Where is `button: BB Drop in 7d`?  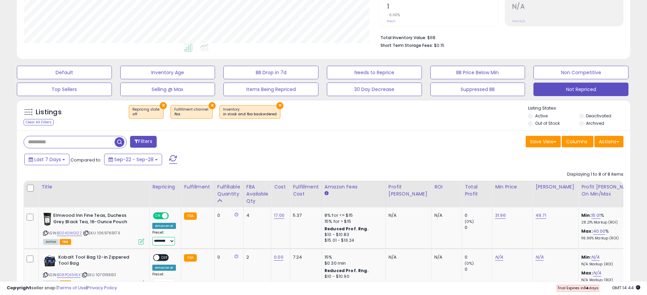
button: BB Drop in 7d is located at coordinates (271, 72).